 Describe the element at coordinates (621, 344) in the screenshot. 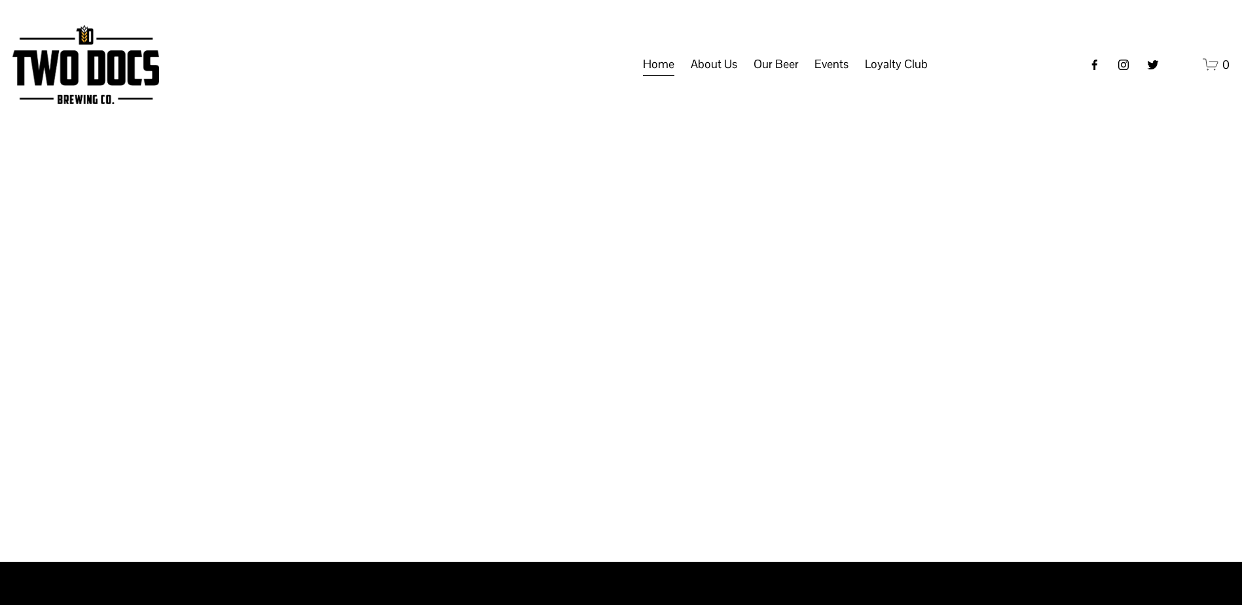

I see `h1: Beer is Art.` at that location.